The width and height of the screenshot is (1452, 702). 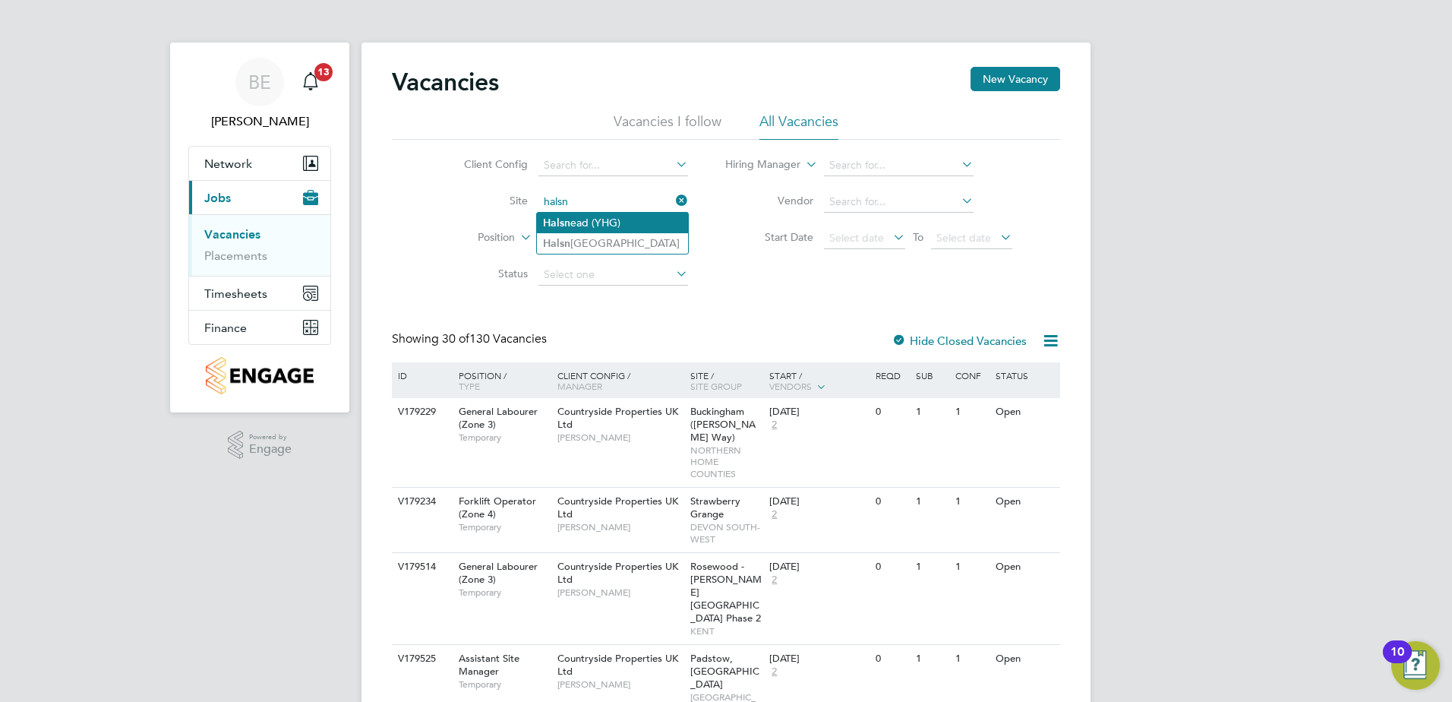 I want to click on span: Engage, so click(x=270, y=449).